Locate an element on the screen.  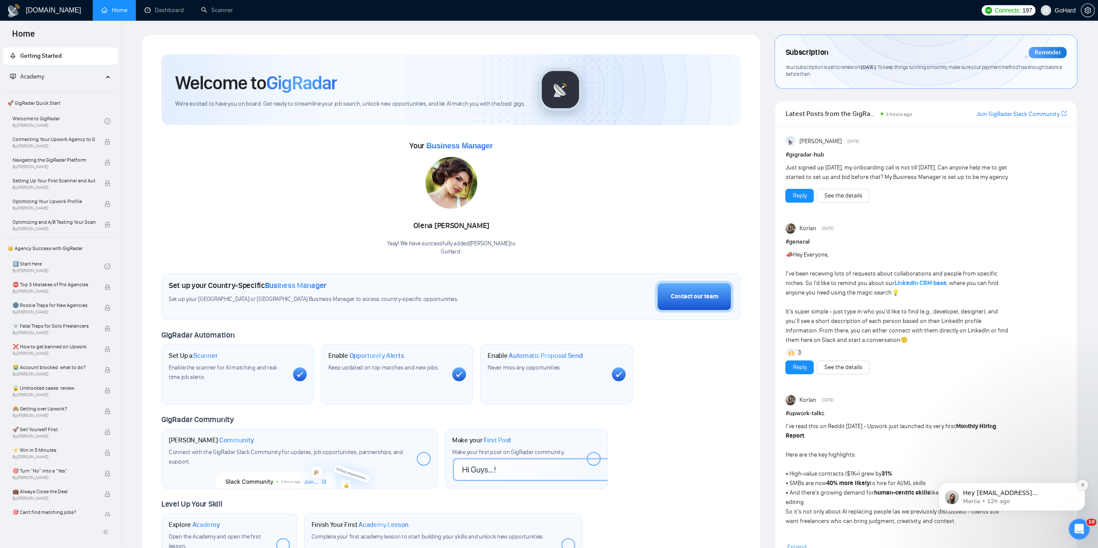
a: Reply is located at coordinates (799, 196).